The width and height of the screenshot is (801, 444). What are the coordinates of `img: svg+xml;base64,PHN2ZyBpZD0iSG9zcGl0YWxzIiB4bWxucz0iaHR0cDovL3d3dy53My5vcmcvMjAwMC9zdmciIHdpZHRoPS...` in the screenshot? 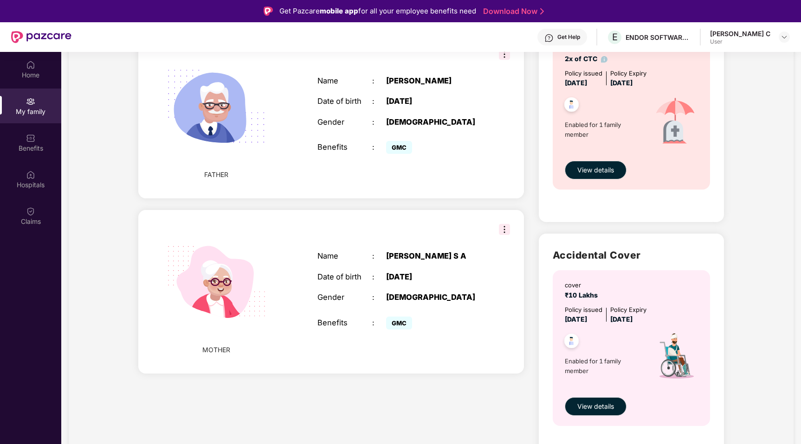 It's located at (31, 175).